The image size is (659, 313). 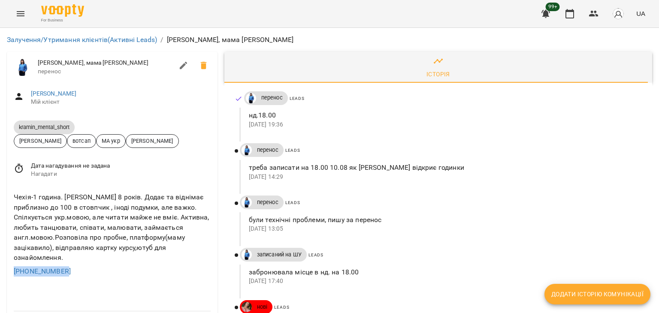 I want to click on p: нд.18.00, so click(x=444, y=115).